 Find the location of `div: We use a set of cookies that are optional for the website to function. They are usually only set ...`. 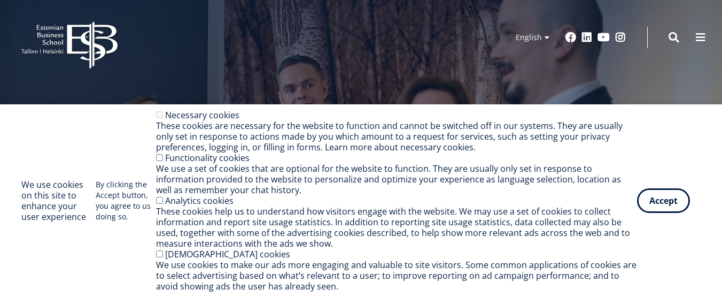

div: We use a set of cookies that are optional for the website to function. They are usually only set ... is located at coordinates (397, 179).